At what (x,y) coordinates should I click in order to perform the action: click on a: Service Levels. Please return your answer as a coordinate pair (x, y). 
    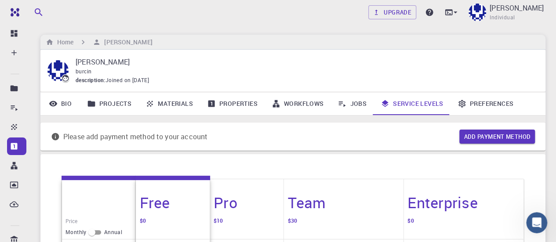
    Looking at the image, I should click on (412, 104).